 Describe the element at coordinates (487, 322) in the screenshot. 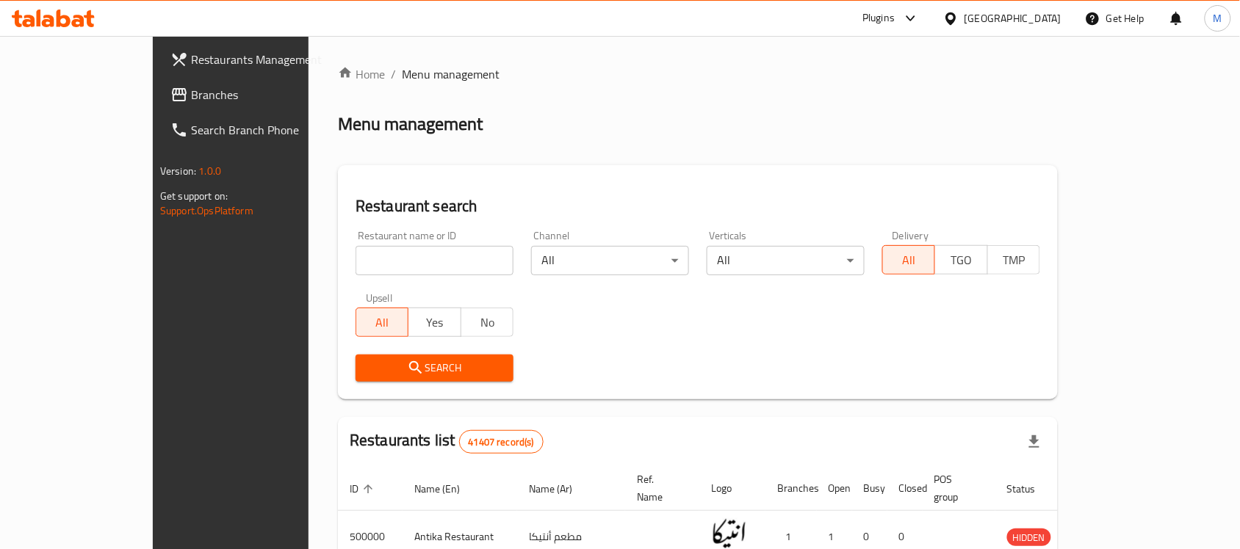

I see `span: No` at that location.